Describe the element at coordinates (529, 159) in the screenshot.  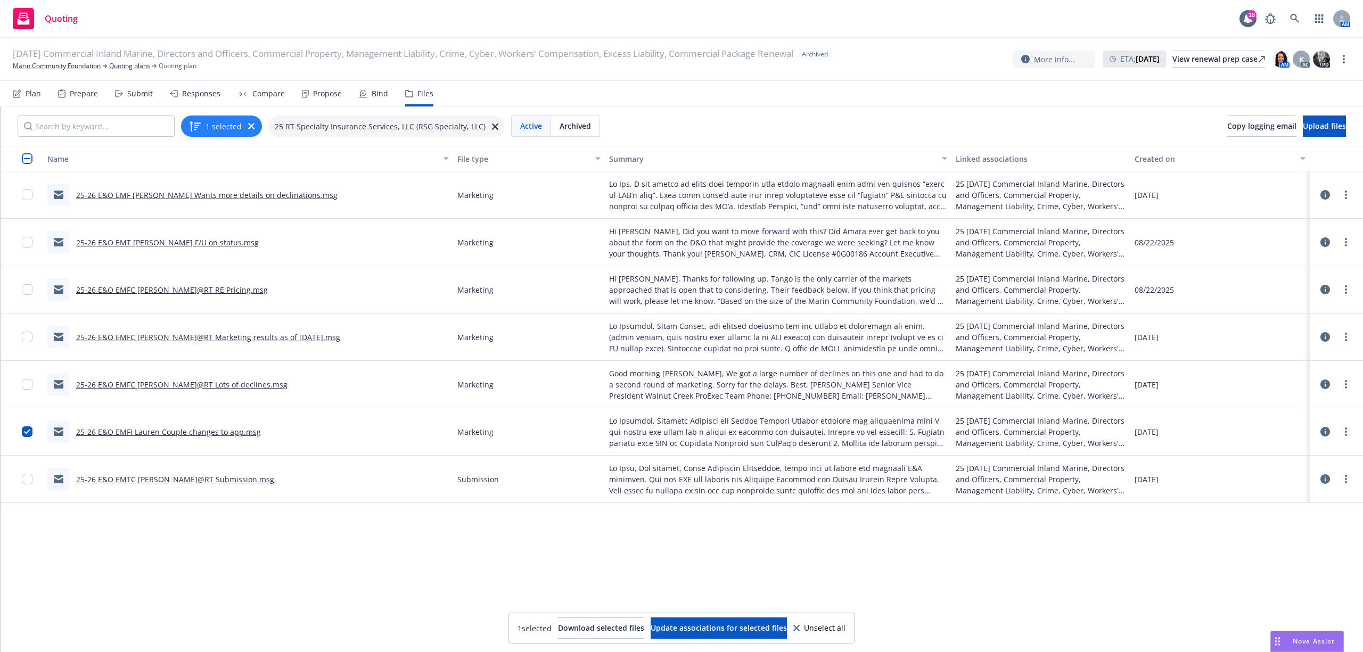
I see `button: File type` at that location.